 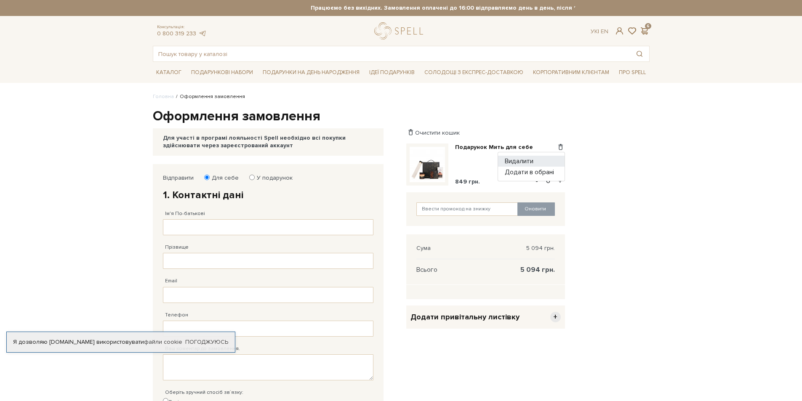 What do you see at coordinates (536, 209) in the screenshot?
I see `button: Оновити` at bounding box center [536, 209].